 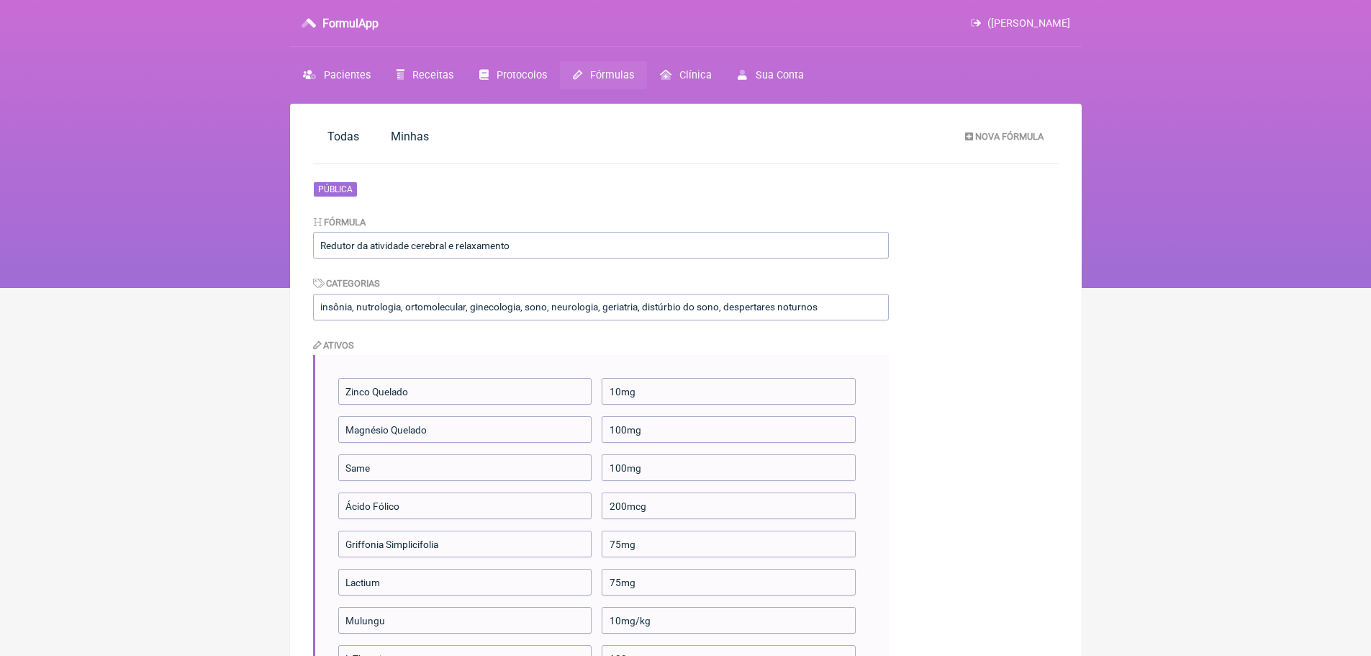 I want to click on a: Protocolos, so click(x=513, y=75).